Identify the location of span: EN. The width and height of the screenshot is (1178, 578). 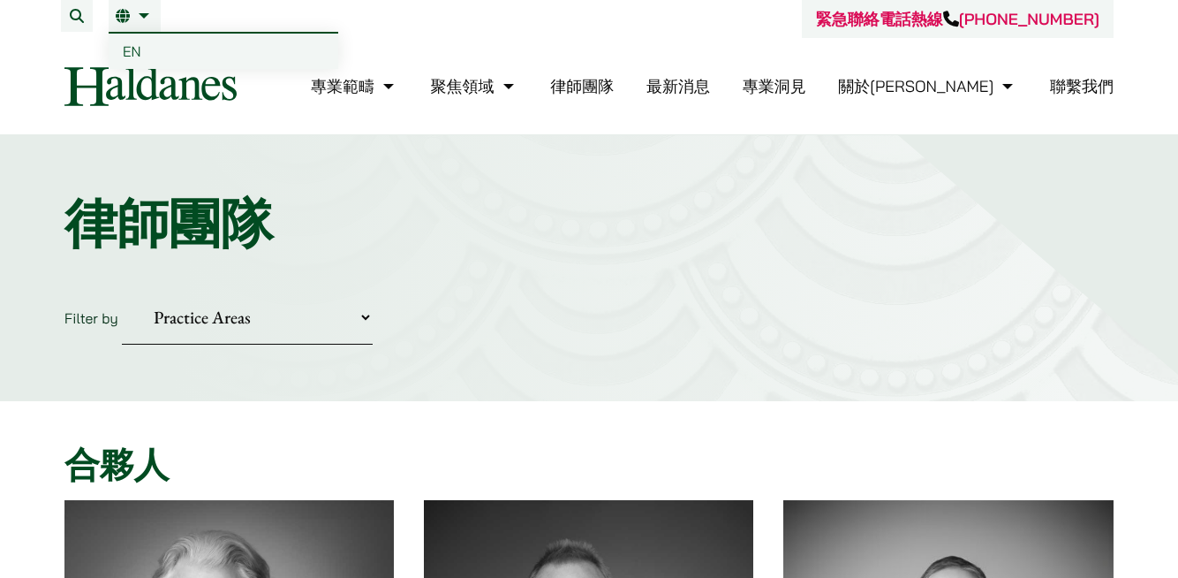
(132, 51).